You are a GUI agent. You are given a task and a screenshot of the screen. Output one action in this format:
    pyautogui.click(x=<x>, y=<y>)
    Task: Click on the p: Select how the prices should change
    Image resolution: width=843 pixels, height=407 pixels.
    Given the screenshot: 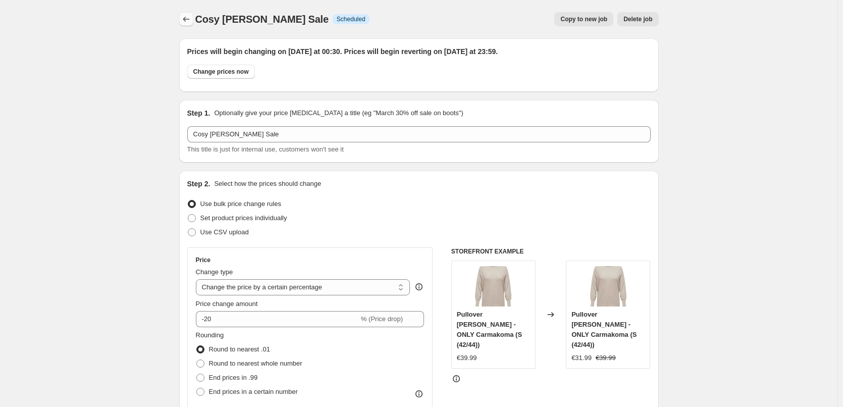 What is the action you would take?
    pyautogui.click(x=267, y=184)
    